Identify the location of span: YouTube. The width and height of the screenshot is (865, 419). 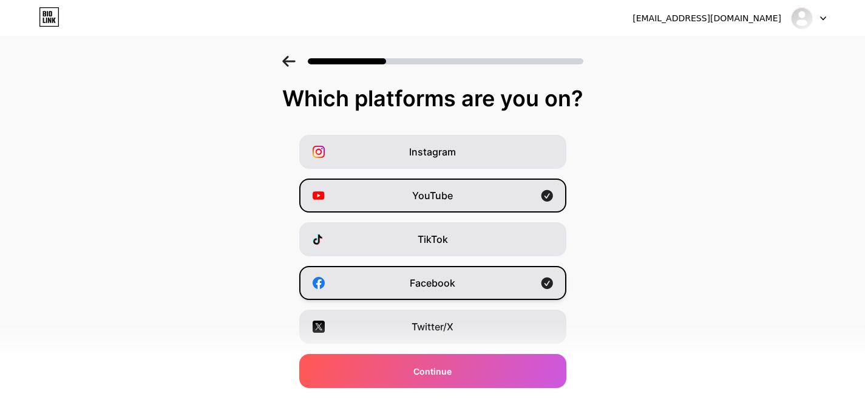
(432, 196).